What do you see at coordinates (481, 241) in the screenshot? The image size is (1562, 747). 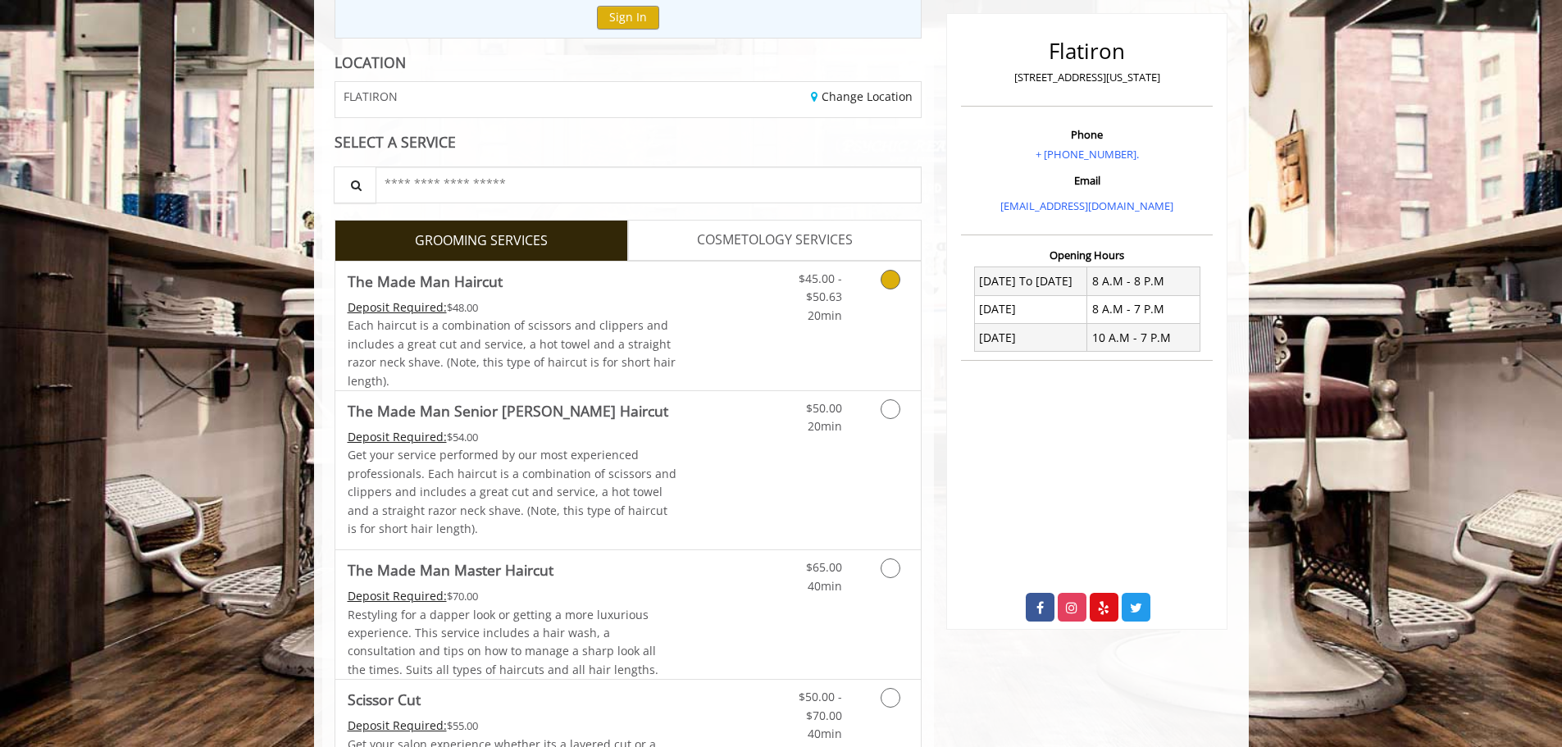 I see `span: GROOMING SERVICES` at bounding box center [481, 241].